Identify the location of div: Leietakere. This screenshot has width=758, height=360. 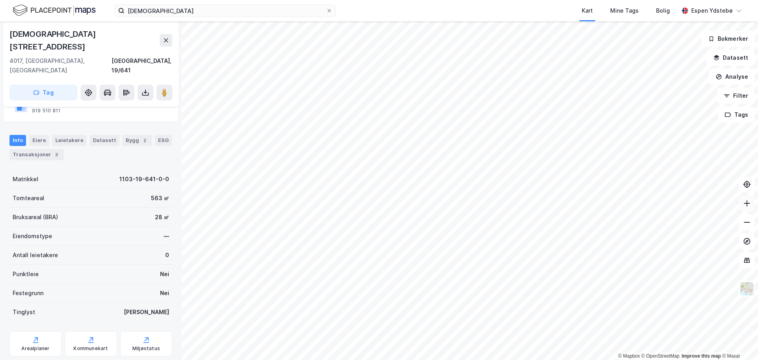
(69, 140).